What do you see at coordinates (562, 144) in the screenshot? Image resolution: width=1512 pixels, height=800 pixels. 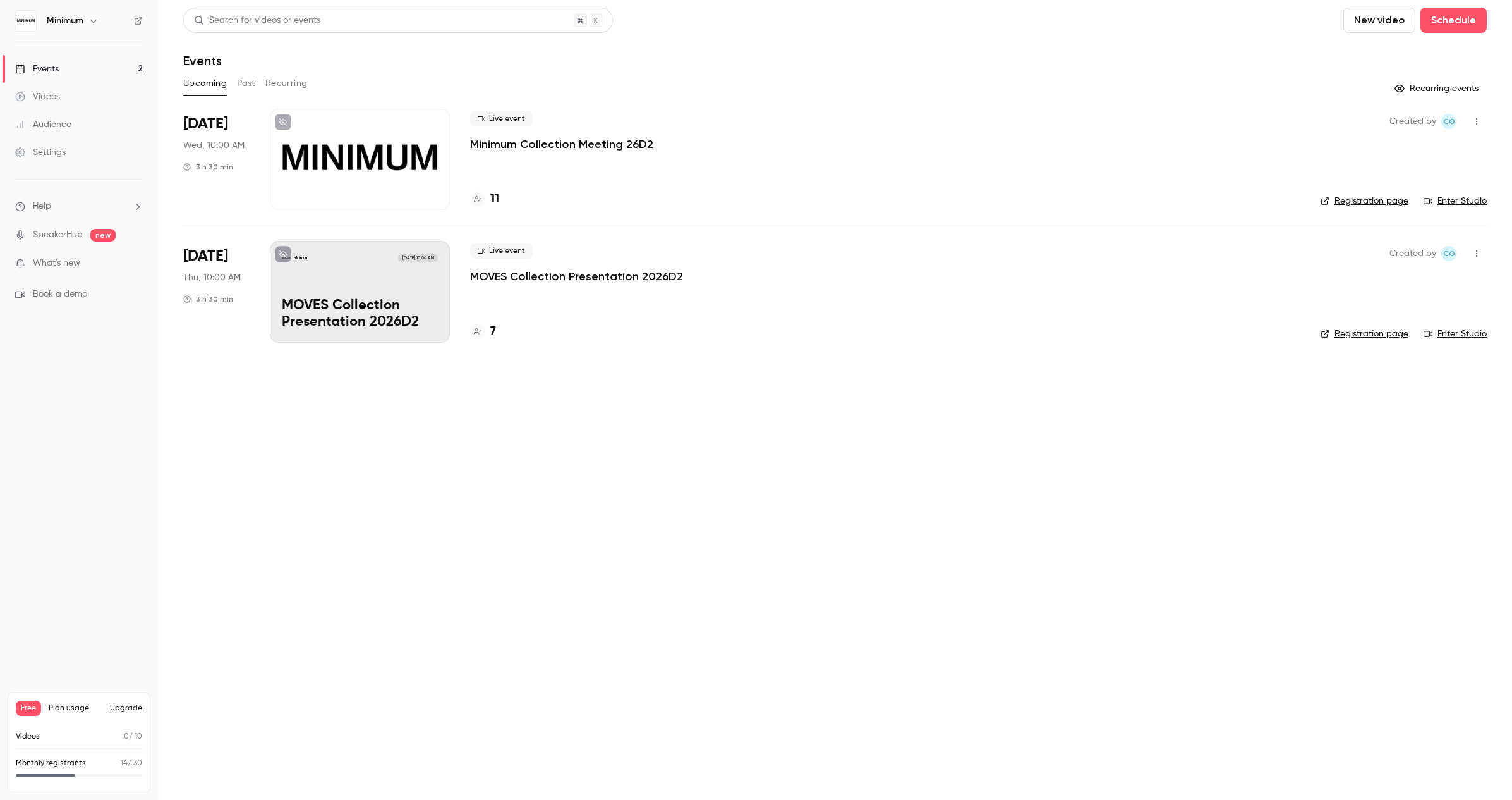 I see `p: Minimum Collection Meeting 26D2` at bounding box center [562, 144].